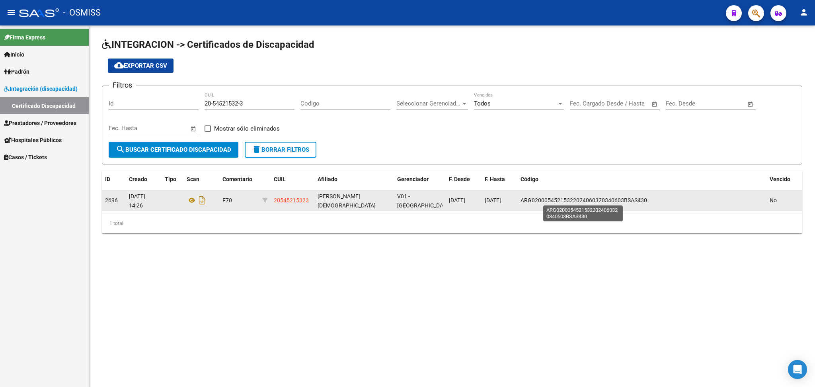 The image size is (815, 387). Describe the element at coordinates (40, 123) in the screenshot. I see `span: Prestadores / Proveedores` at that location.